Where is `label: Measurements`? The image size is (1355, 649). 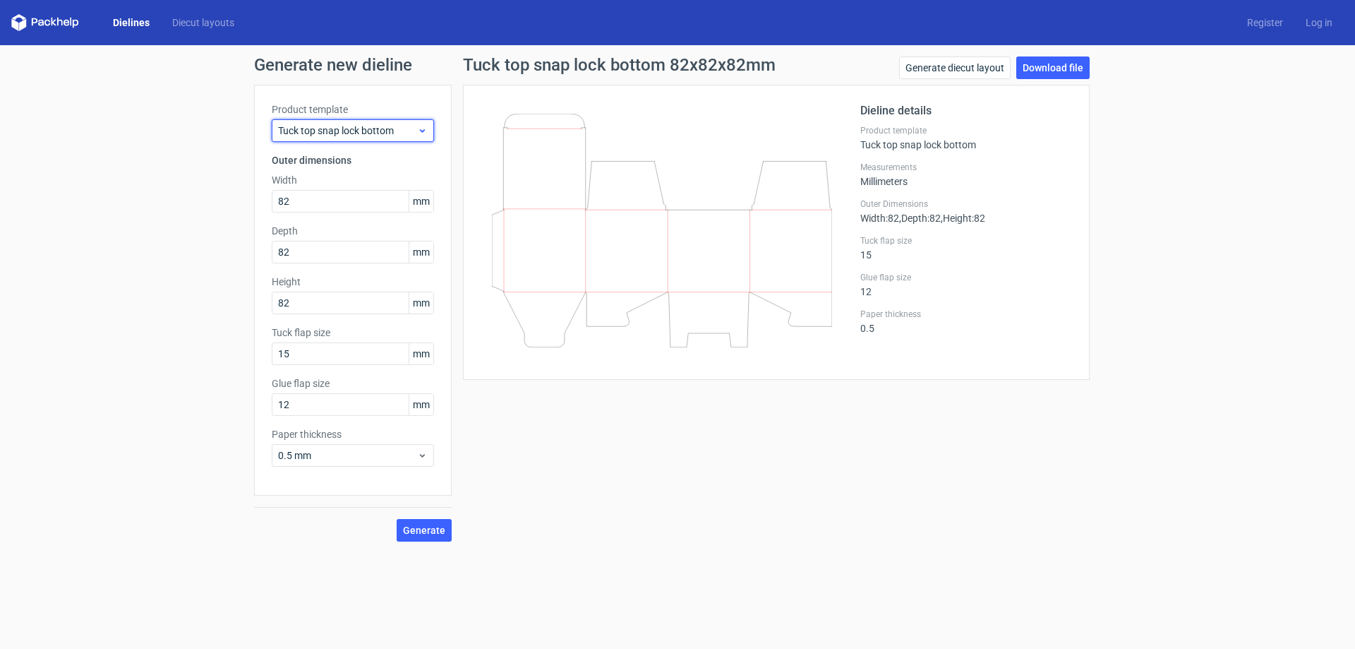 label: Measurements is located at coordinates (966, 167).